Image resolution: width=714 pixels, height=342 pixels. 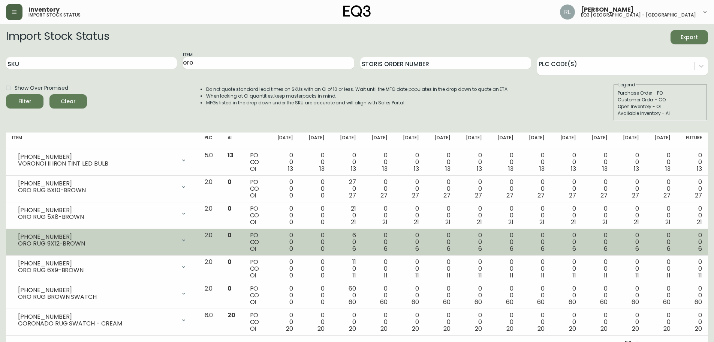 What do you see at coordinates (627, 85) in the screenshot?
I see `legend: Legend` at bounding box center [627, 85].